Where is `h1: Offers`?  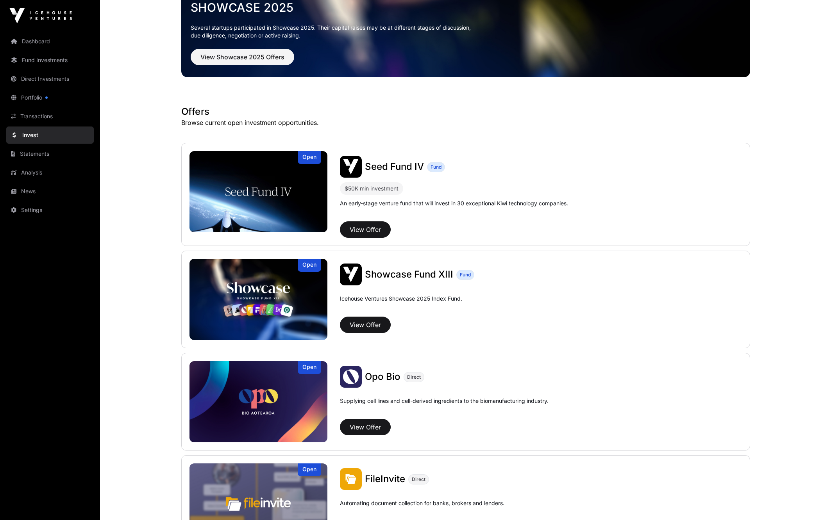 h1: Offers is located at coordinates (466, 112).